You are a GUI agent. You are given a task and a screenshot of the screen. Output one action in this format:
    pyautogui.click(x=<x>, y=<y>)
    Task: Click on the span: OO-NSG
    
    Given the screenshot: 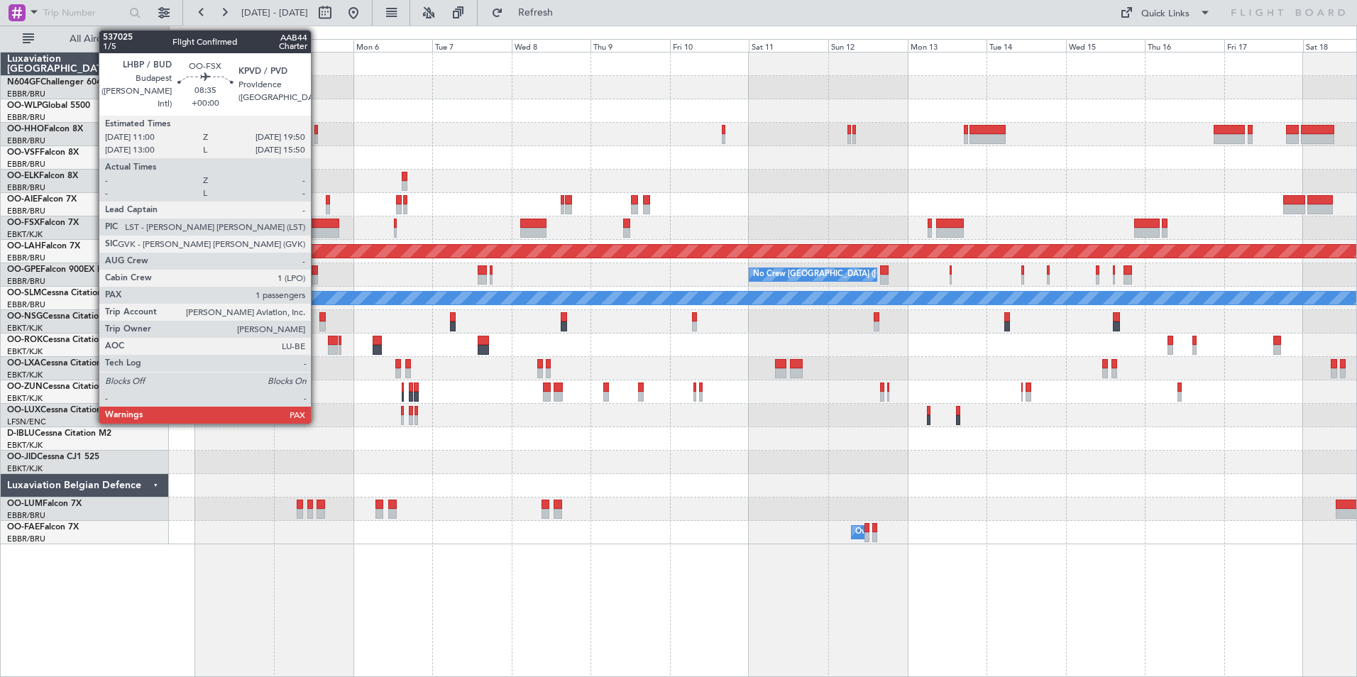 What is the action you would take?
    pyautogui.click(x=25, y=316)
    